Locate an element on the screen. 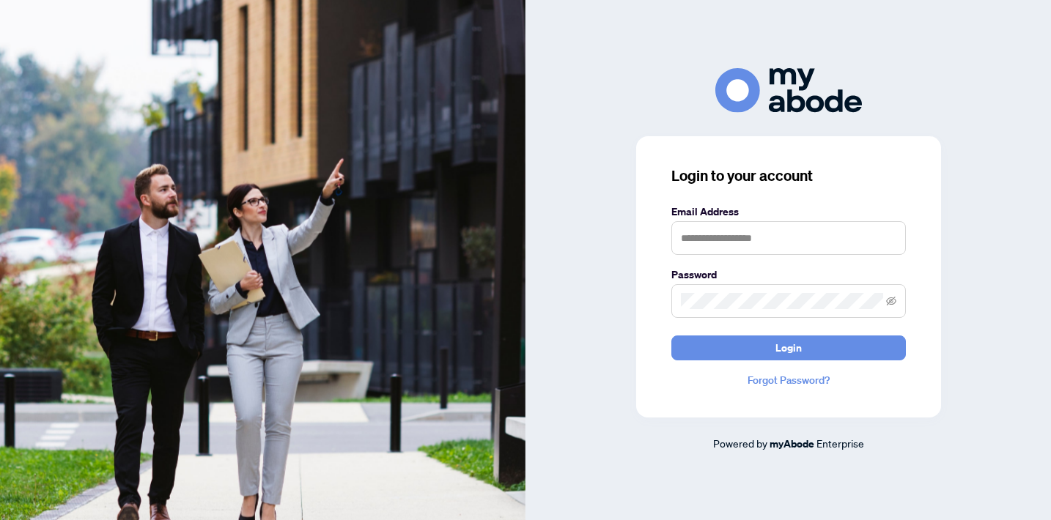 The image size is (1051, 520). span: Enterprise is located at coordinates (840, 443).